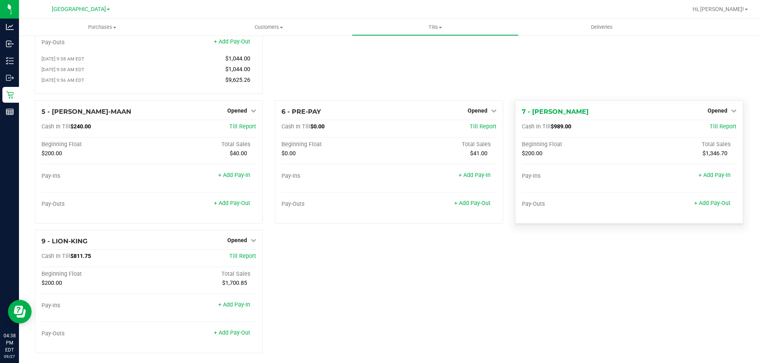  What do you see at coordinates (10, 27) in the screenshot?
I see `inline-svg: Analytics` at bounding box center [10, 27].